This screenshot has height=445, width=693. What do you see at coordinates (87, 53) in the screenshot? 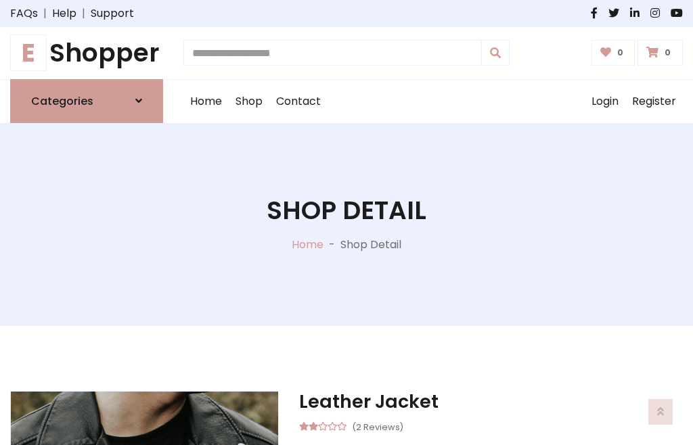
I see `a: EShopper` at bounding box center [87, 53].